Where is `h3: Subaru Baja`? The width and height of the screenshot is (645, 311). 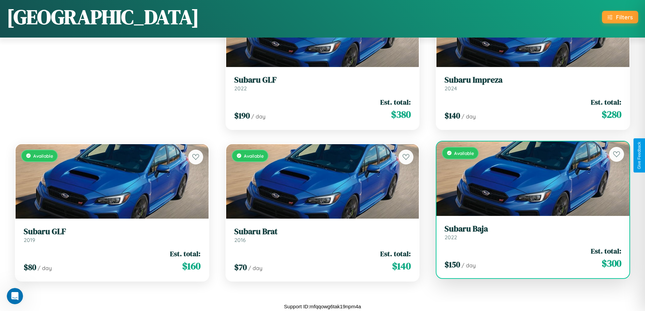 h3: Subaru Baja is located at coordinates (533, 229).